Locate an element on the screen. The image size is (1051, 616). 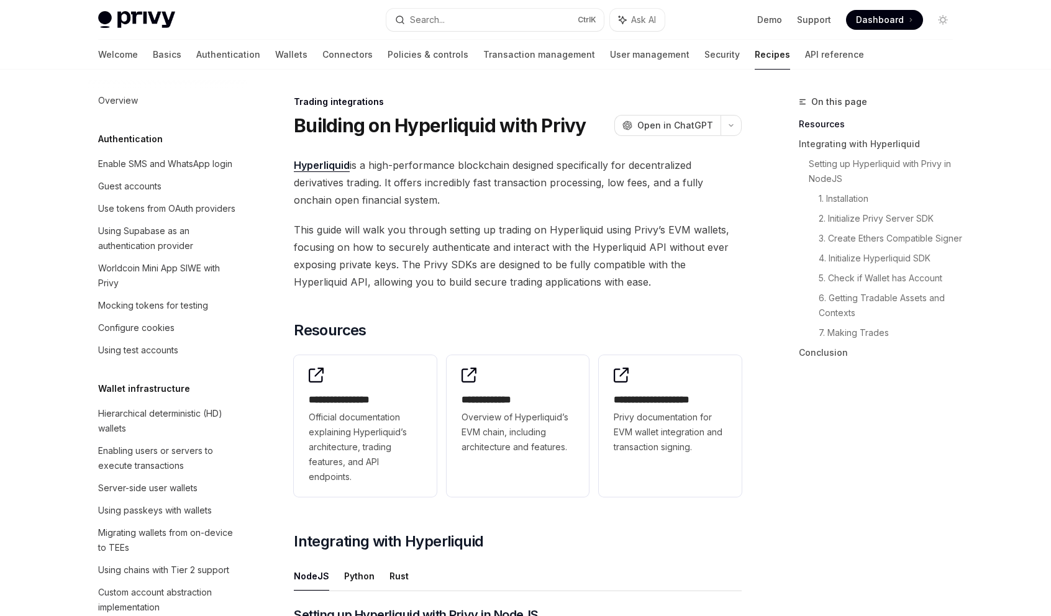
a: Hyperliquid is located at coordinates (322, 165).